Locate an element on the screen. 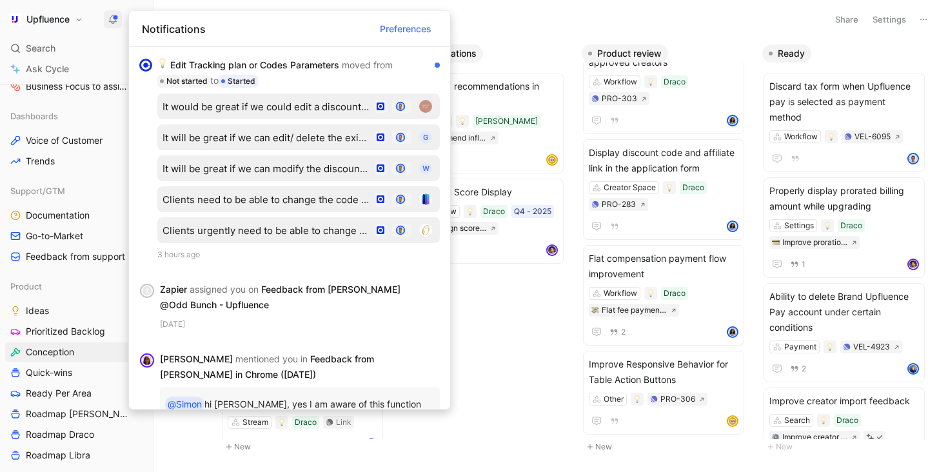 The height and width of the screenshot is (472, 948). button: Clients need to be able to change the code pattern for the AST tracking plan after creationavatar... is located at coordinates (298, 199).